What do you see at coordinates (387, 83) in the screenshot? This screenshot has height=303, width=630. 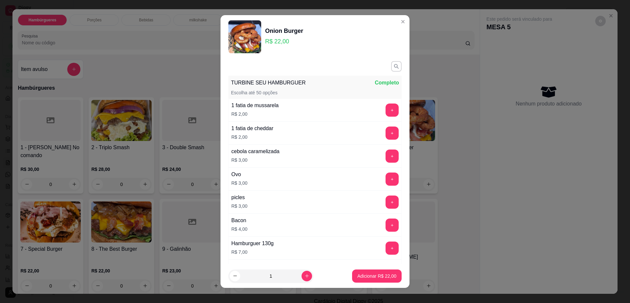 I see `p: Completo` at bounding box center [387, 83].